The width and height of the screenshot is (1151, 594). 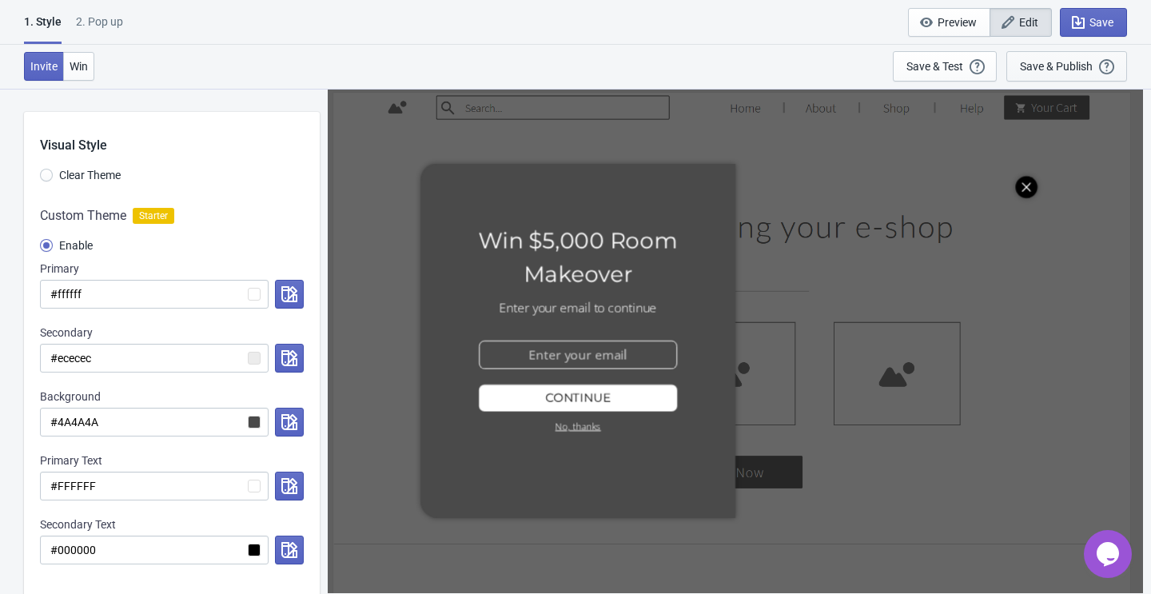 I want to click on span: Save, so click(x=1102, y=22).